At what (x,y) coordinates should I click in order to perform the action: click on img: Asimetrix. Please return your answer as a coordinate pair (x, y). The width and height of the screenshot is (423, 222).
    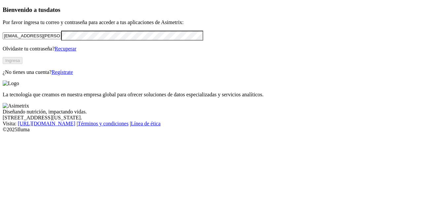
    Looking at the image, I should click on (16, 106).